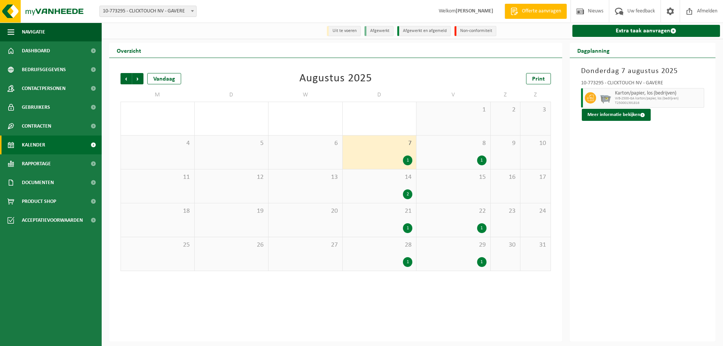  What do you see at coordinates (379, 143) in the screenshot?
I see `span: 7` at bounding box center [379, 143].